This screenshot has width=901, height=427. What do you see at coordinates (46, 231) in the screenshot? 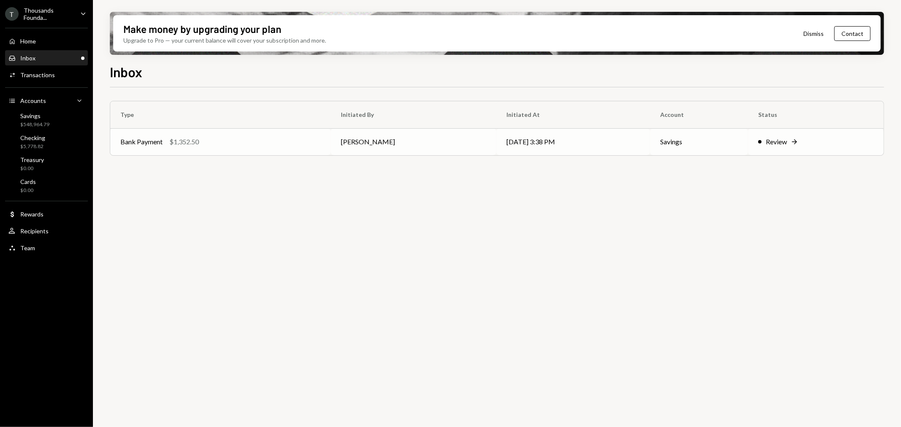
I see `a: Recipients` at bounding box center [46, 231].